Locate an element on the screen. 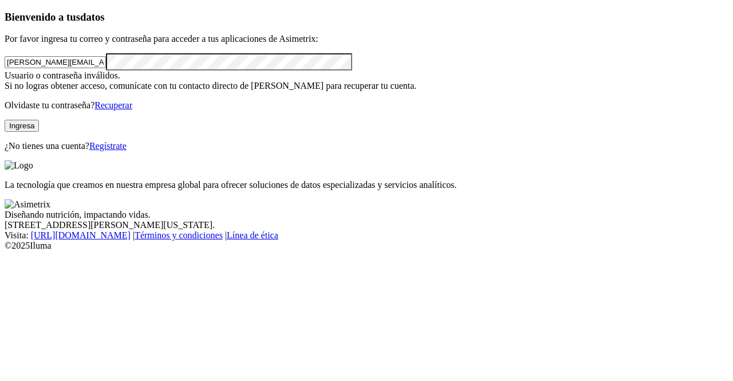 The image size is (733, 381). img: Logo is located at coordinates (19, 166).